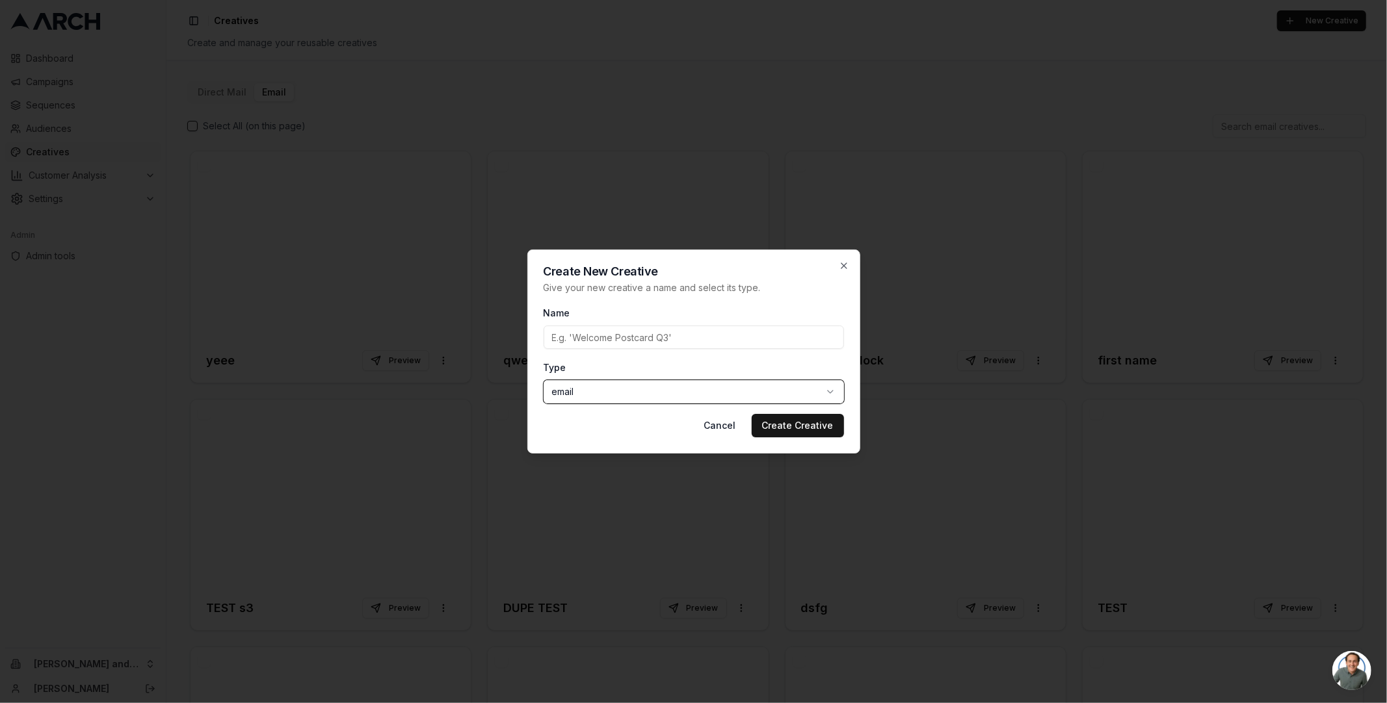  What do you see at coordinates (555, 367) in the screenshot?
I see `label: Type` at bounding box center [555, 367].